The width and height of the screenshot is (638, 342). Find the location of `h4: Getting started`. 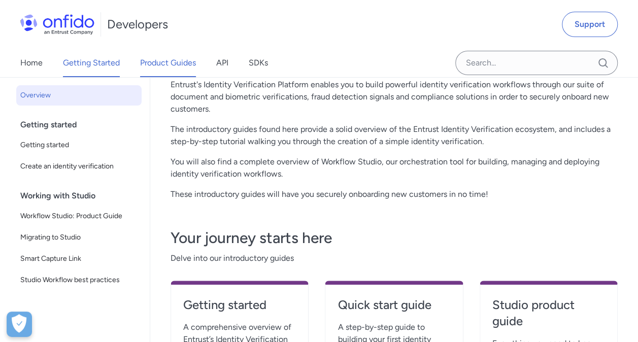

h4: Getting started is located at coordinates (240, 305).